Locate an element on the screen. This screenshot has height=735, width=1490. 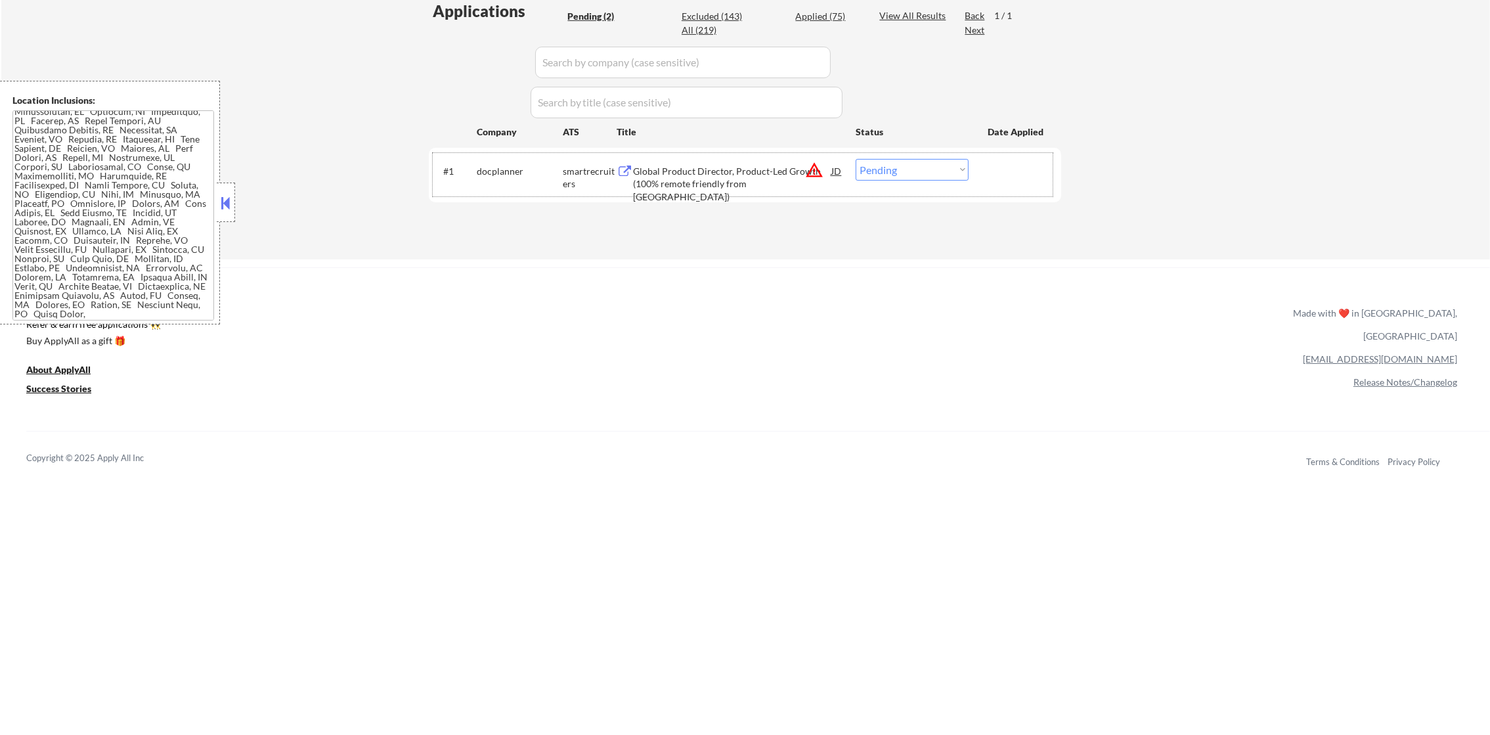
a: Release Notes/Changelog is located at coordinates (1405, 382).